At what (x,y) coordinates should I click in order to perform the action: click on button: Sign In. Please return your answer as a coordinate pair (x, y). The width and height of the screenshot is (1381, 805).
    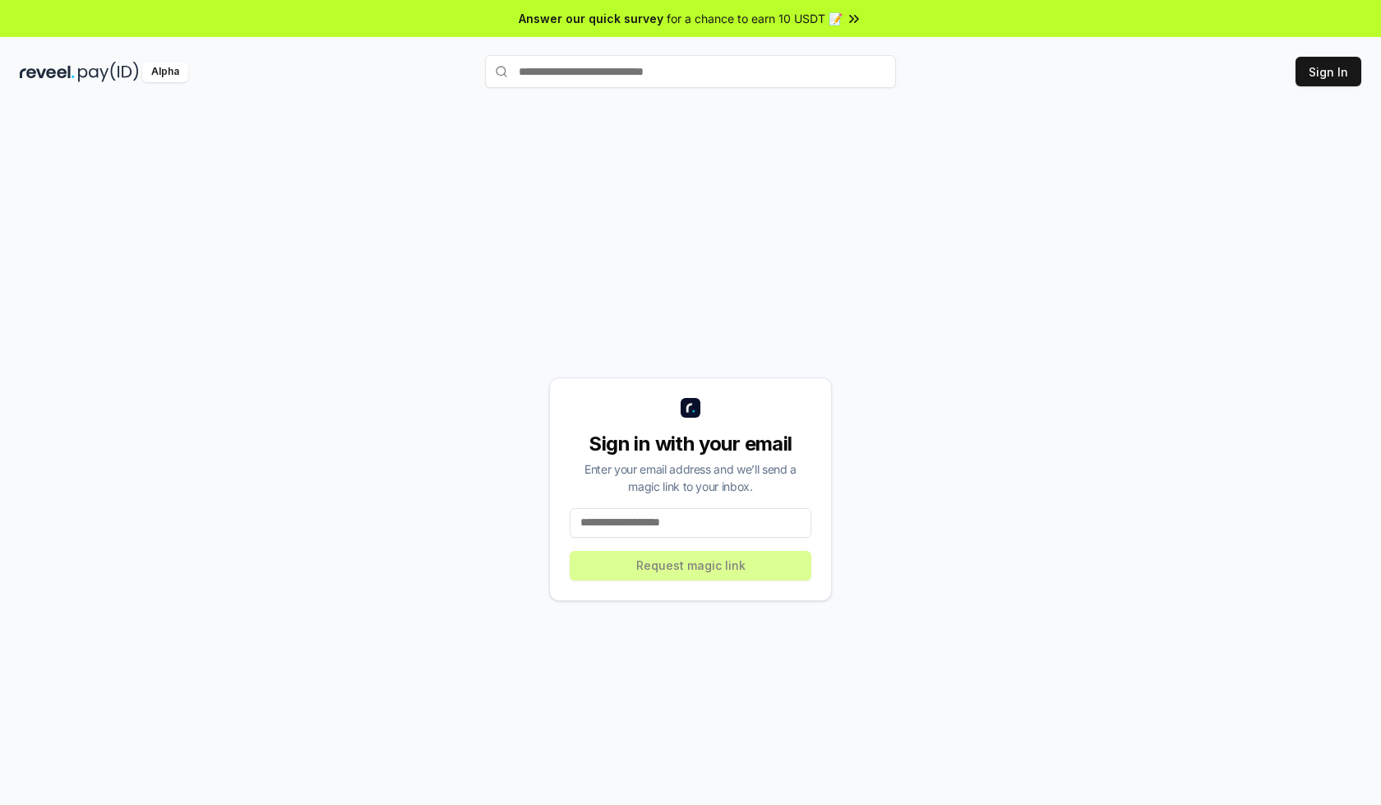
    Looking at the image, I should click on (1328, 72).